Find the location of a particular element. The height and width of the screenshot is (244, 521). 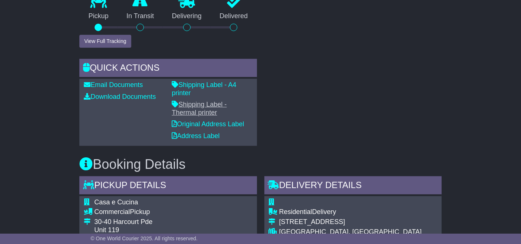

a: Address Label is located at coordinates (195, 136).